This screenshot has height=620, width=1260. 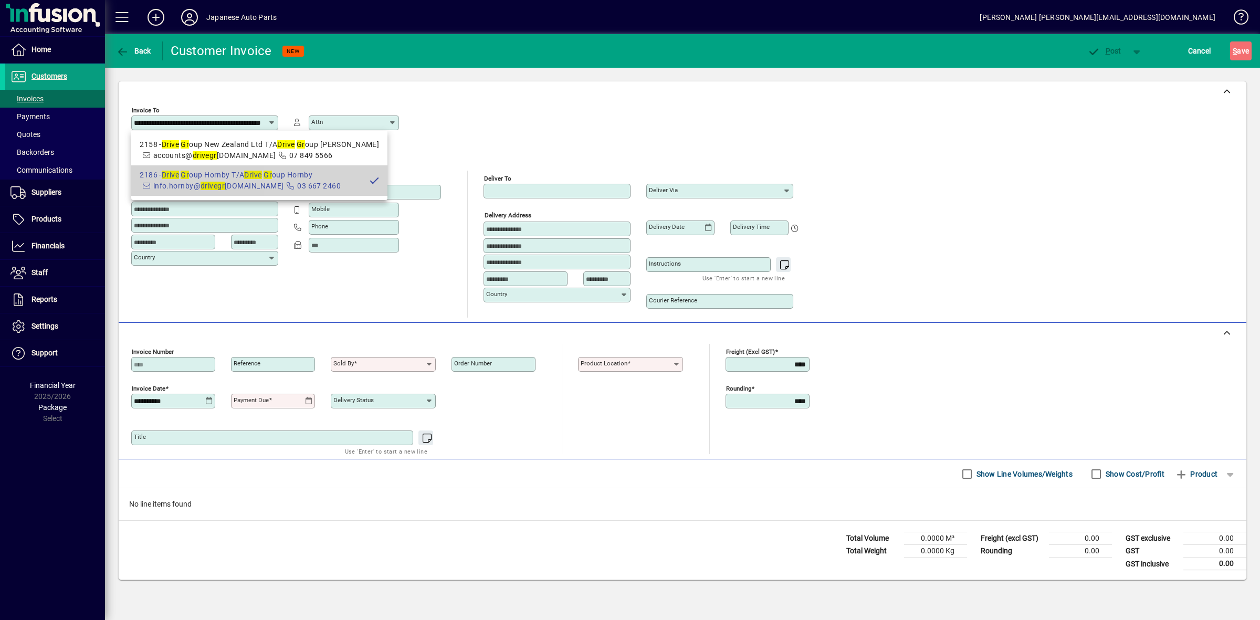 What do you see at coordinates (46, 219) in the screenshot?
I see `span: Products` at bounding box center [46, 219].